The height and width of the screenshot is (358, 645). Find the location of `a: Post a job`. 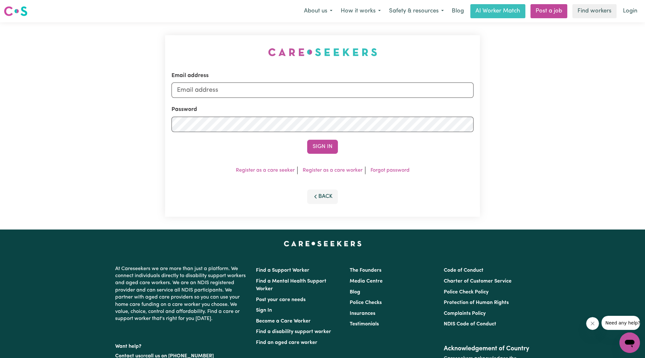

a: Post a job is located at coordinates (549, 11).